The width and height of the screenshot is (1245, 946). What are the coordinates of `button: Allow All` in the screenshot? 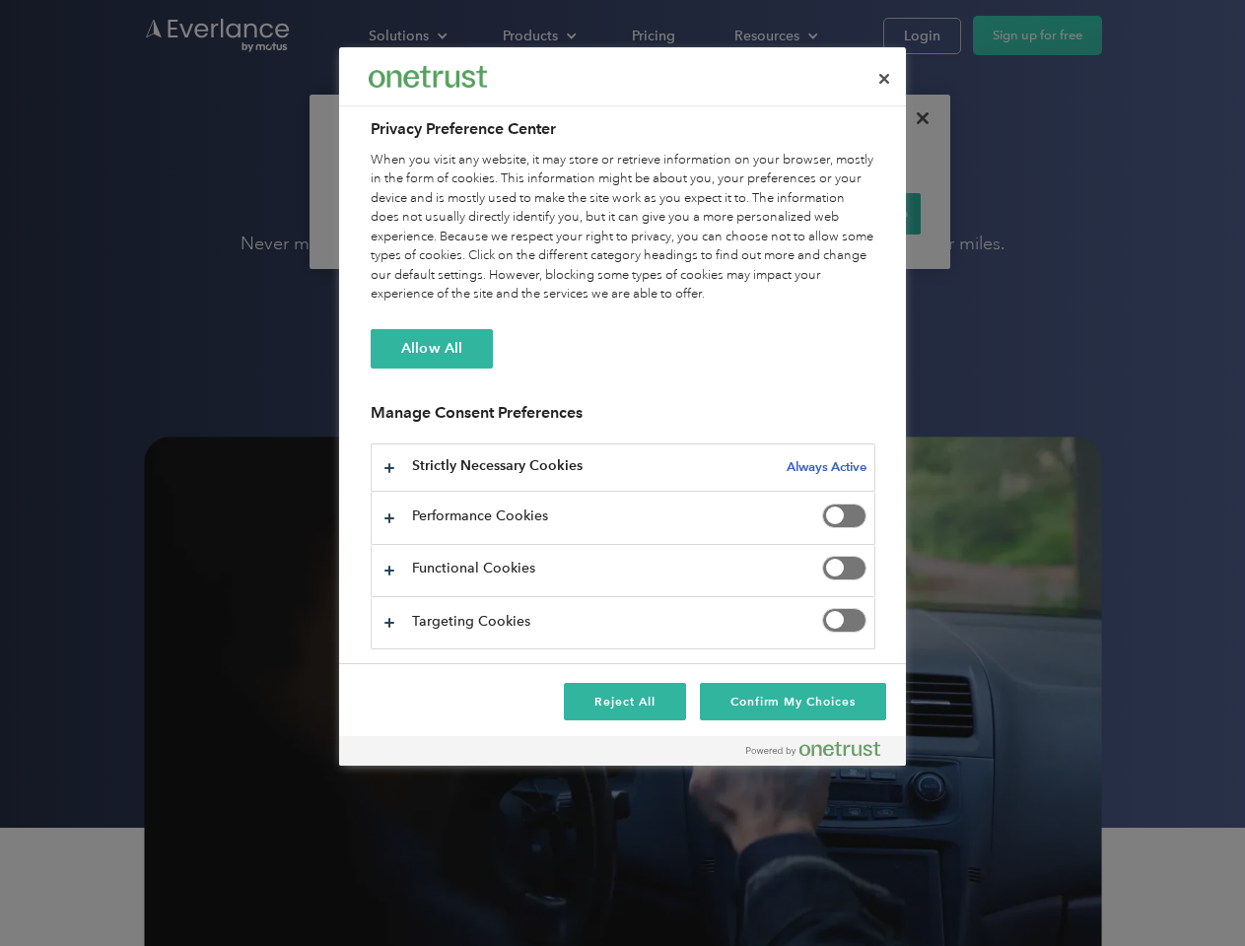 It's located at (432, 349).